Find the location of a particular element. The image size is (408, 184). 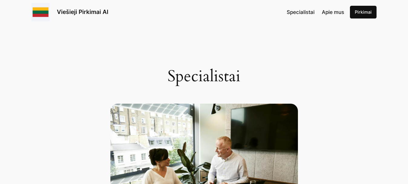

a: Pirkimai is located at coordinates (363, 12).